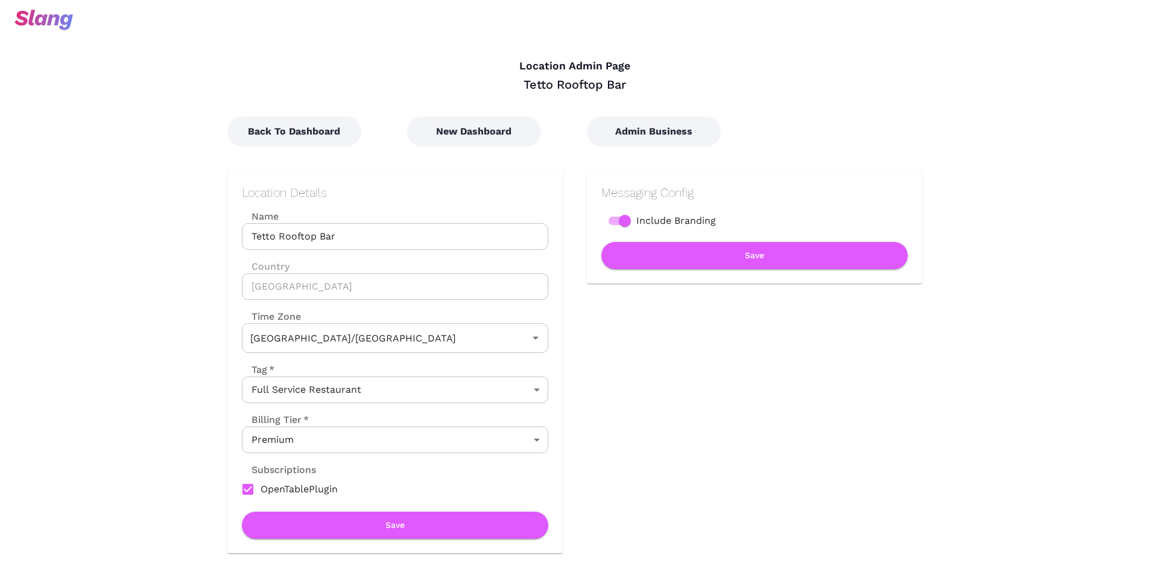  Describe the element at coordinates (676, 221) in the screenshot. I see `span: Include Branding` at that location.